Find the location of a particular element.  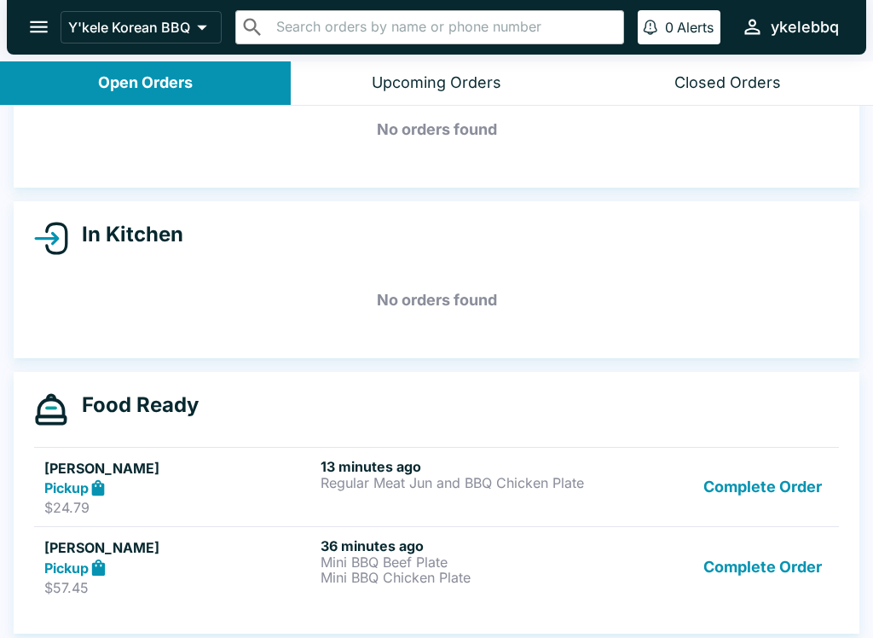

p: Mini BBQ Chicken Plate is located at coordinates (455, 577).